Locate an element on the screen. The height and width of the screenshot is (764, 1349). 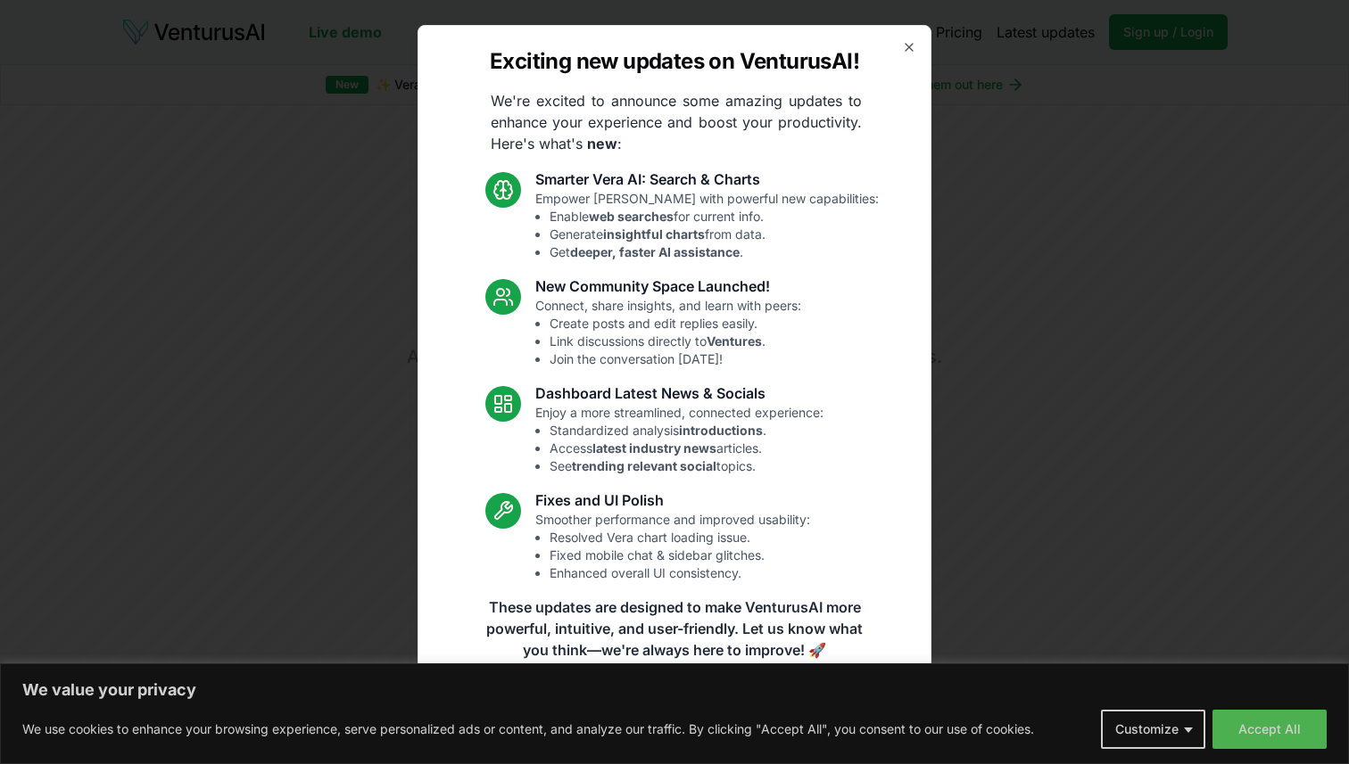
h3: New Community Space Launched! is located at coordinates (668, 286).